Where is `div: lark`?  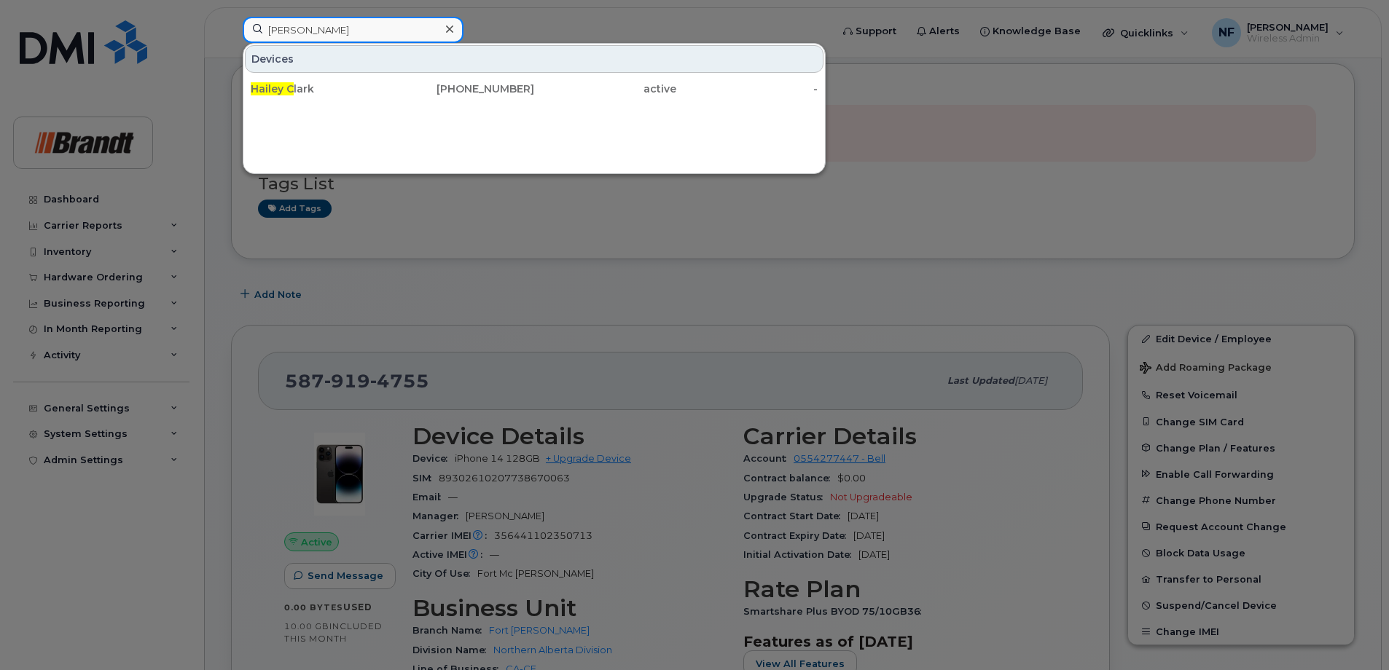 div: lark is located at coordinates (321, 89).